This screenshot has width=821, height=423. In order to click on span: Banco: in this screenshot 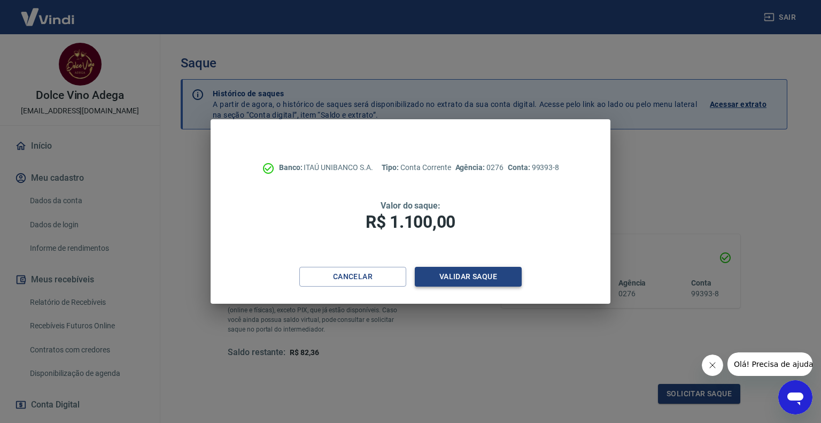, I will do `click(291, 167)`.